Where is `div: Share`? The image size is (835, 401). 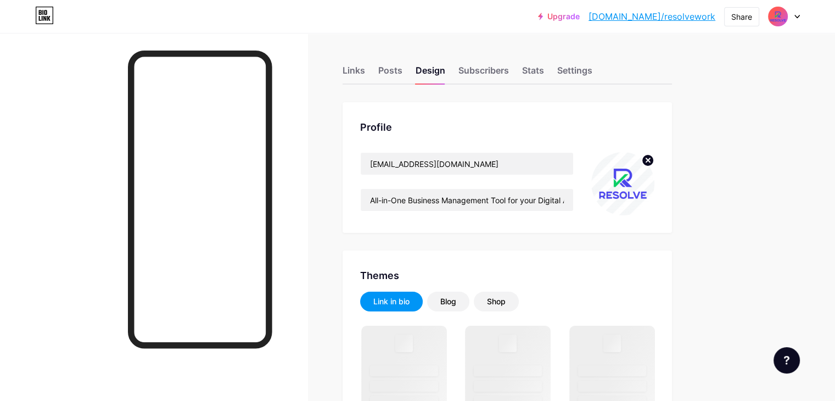 div: Share is located at coordinates (741, 16).